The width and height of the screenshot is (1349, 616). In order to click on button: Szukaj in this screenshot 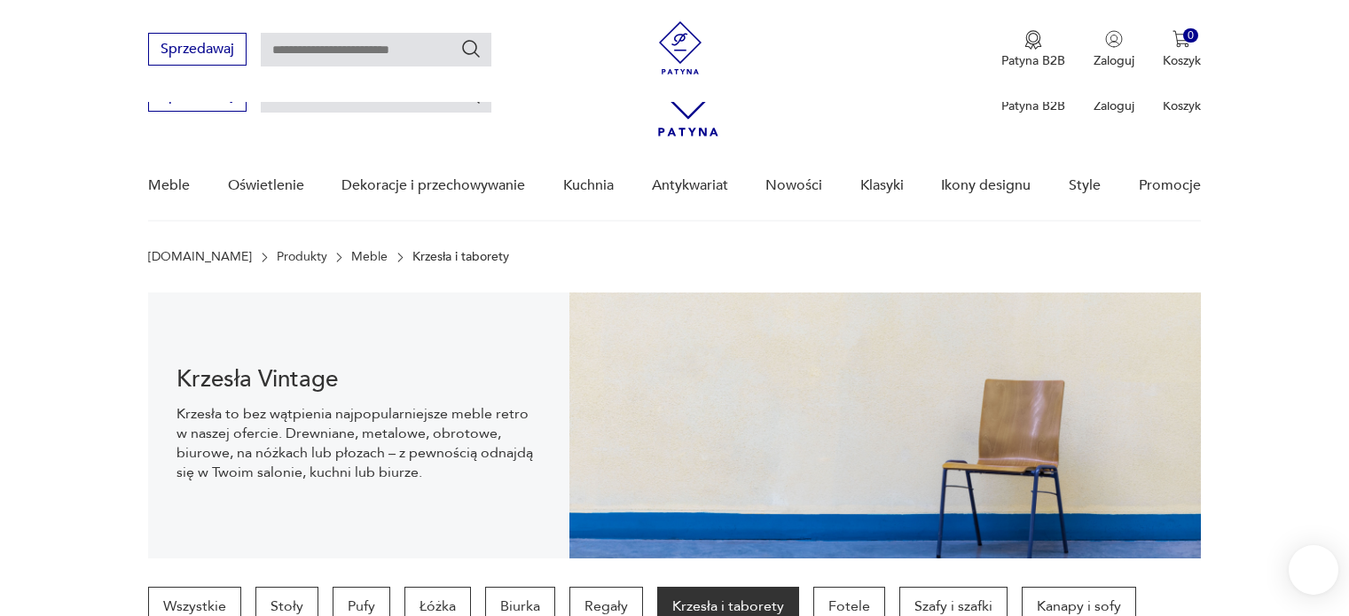, I will do `click(471, 49)`.